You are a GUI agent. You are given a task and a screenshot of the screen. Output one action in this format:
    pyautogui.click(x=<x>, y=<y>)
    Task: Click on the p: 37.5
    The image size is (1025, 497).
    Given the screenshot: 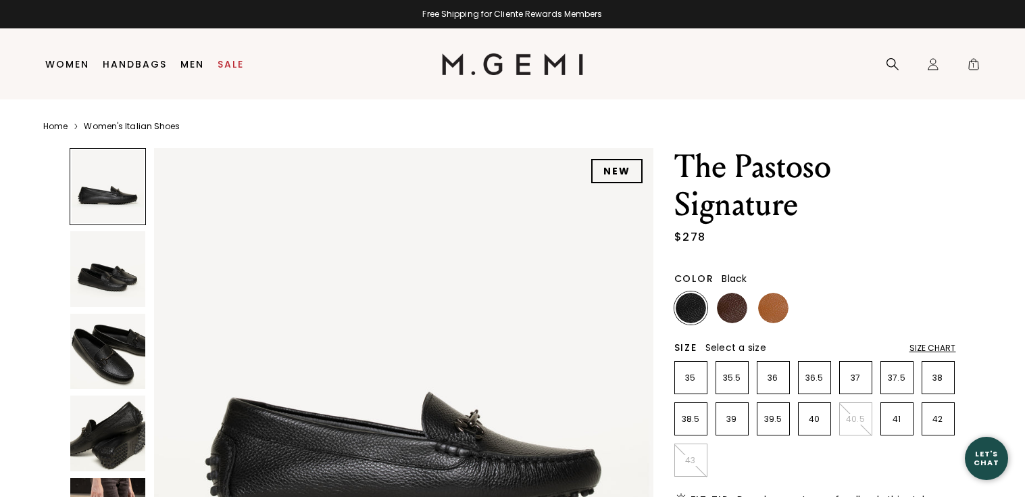 What is the action you would take?
    pyautogui.click(x=896, y=378)
    